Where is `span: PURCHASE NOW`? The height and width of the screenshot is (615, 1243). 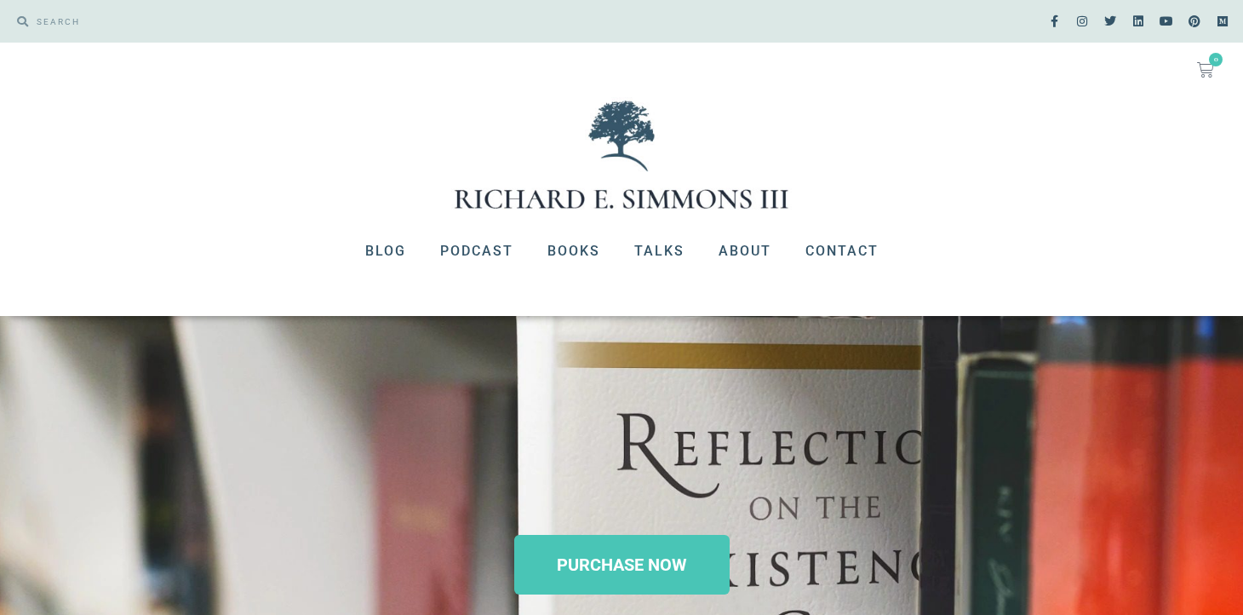
span: PURCHASE NOW is located at coordinates (621, 564).